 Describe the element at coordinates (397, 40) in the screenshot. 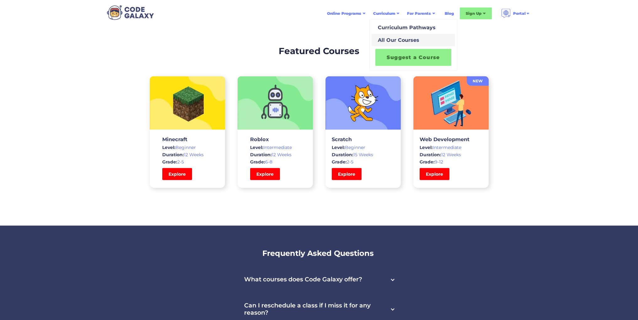

I see `div: All Our Courses` at that location.